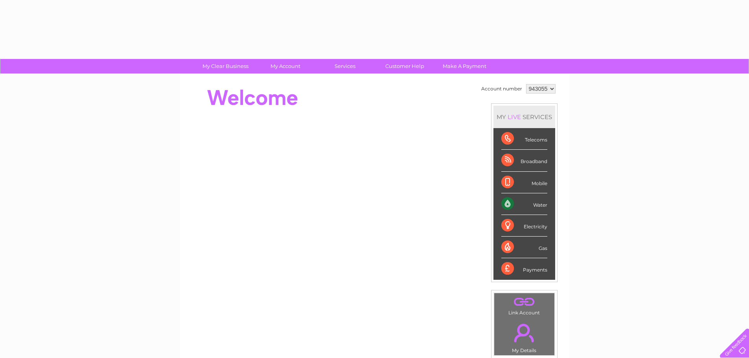 The height and width of the screenshot is (358, 749). Describe the element at coordinates (345, 66) in the screenshot. I see `a: Services` at that location.